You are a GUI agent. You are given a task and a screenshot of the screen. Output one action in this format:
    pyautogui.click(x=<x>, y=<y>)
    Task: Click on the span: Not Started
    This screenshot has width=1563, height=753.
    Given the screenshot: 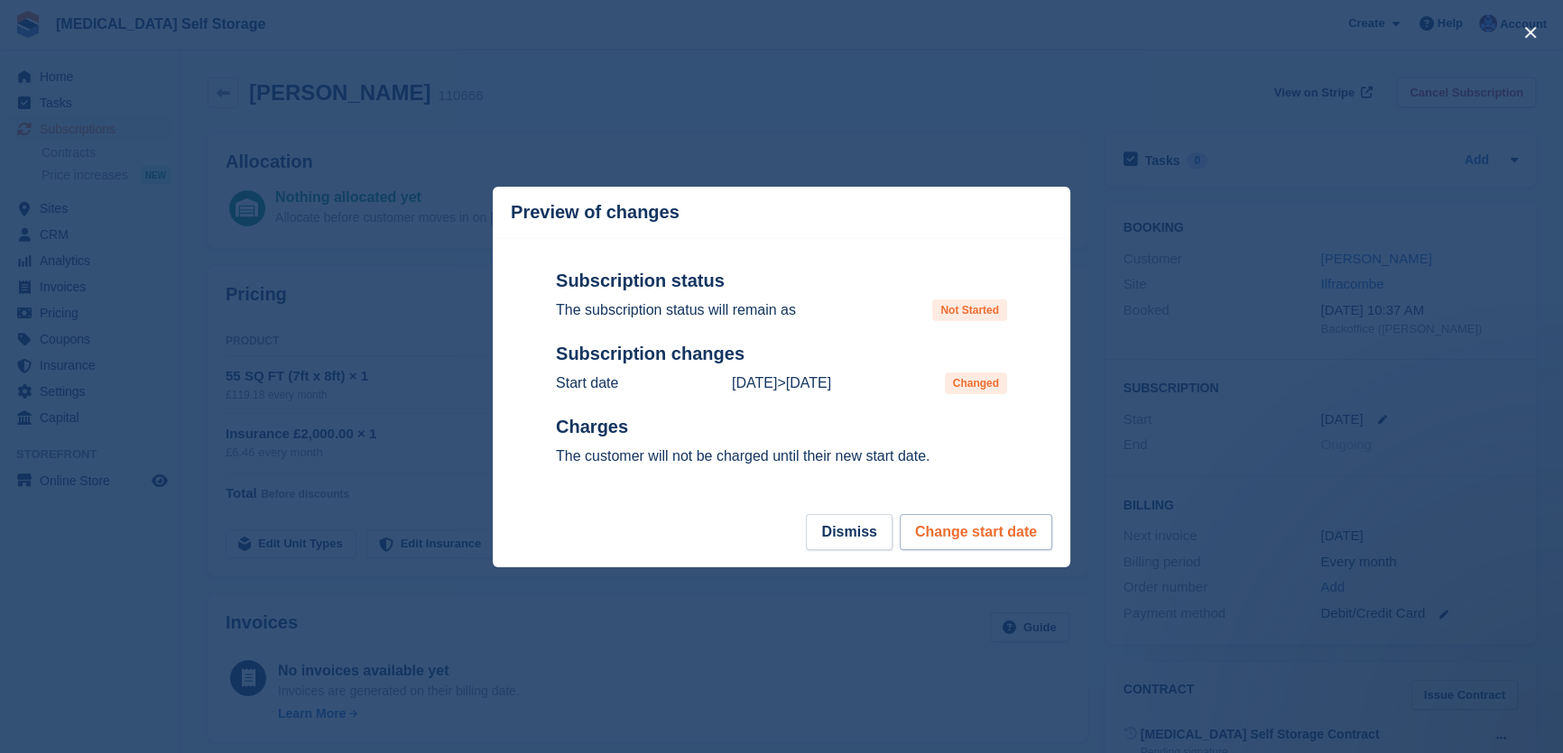 What is the action you would take?
    pyautogui.click(x=969, y=310)
    